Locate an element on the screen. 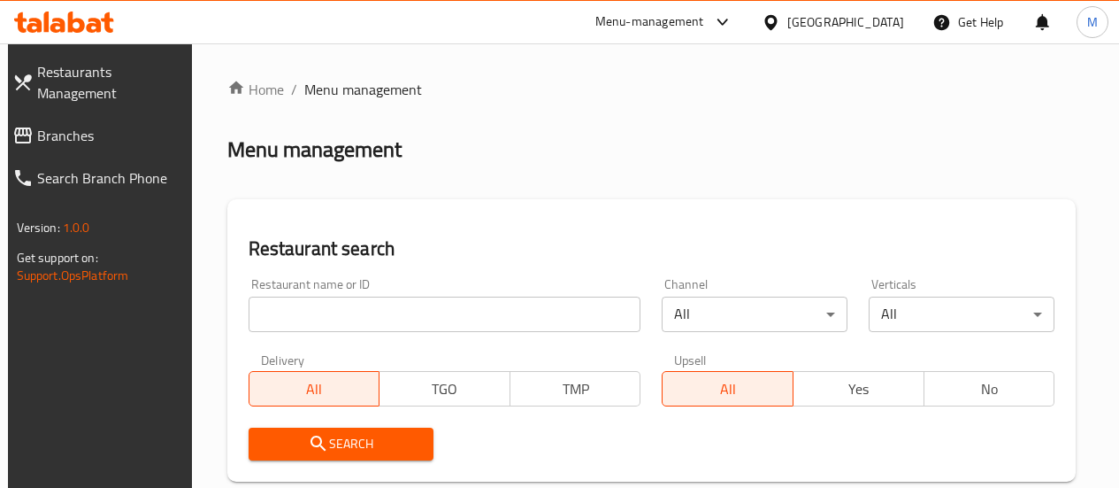 The width and height of the screenshot is (1119, 488). span: No is located at coordinates (990, 388).